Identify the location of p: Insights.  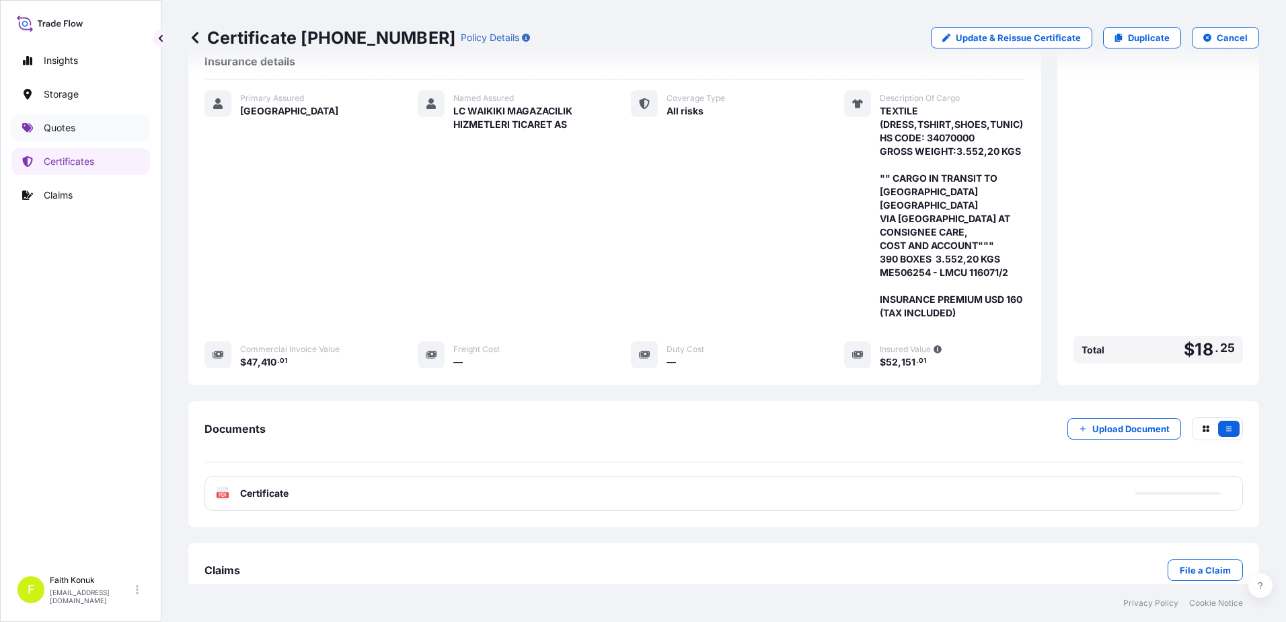
(61, 61).